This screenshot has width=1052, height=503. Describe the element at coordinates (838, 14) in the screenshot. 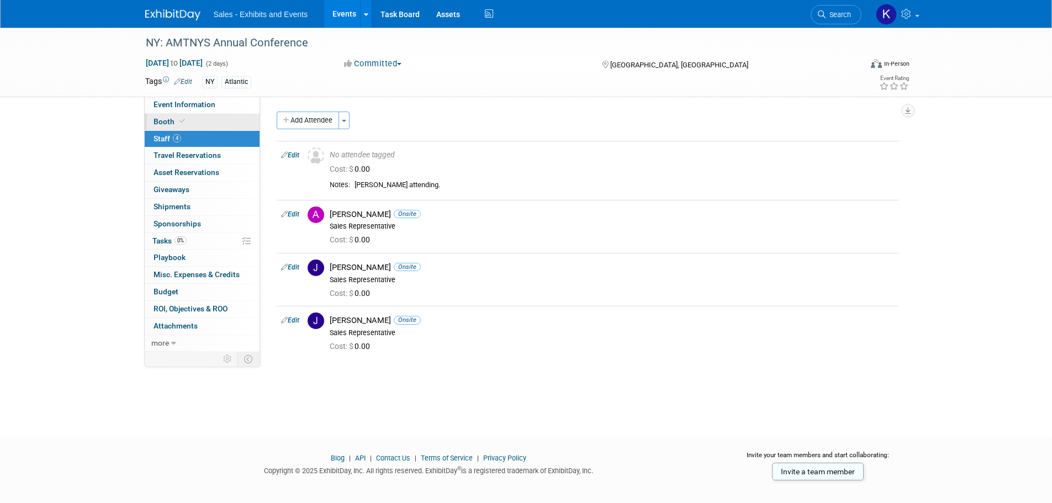

I see `span: Search` at that location.